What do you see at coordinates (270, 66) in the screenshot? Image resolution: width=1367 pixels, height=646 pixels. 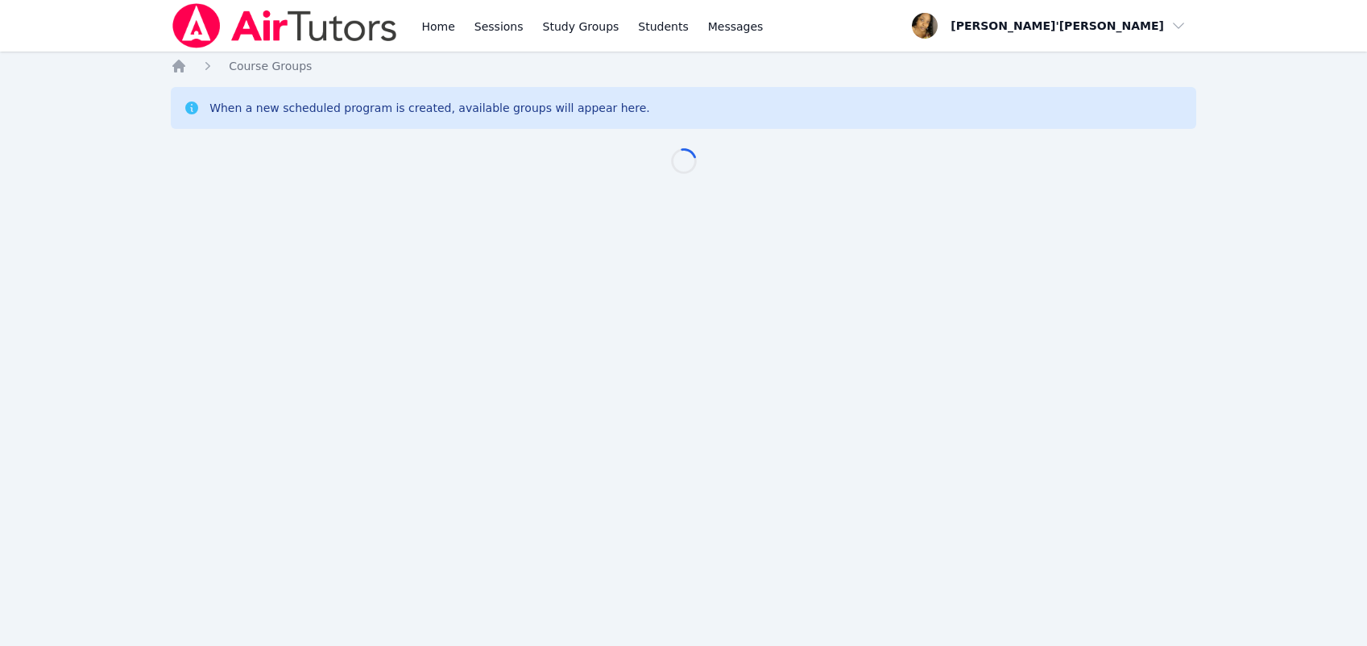 I see `a: Course Groups` at bounding box center [270, 66].